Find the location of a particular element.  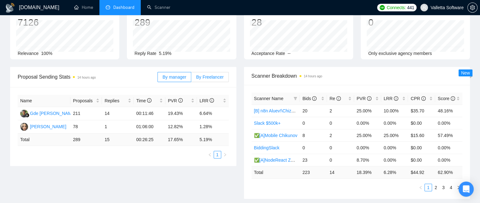

span: dashboard is located at coordinates (108, 7).